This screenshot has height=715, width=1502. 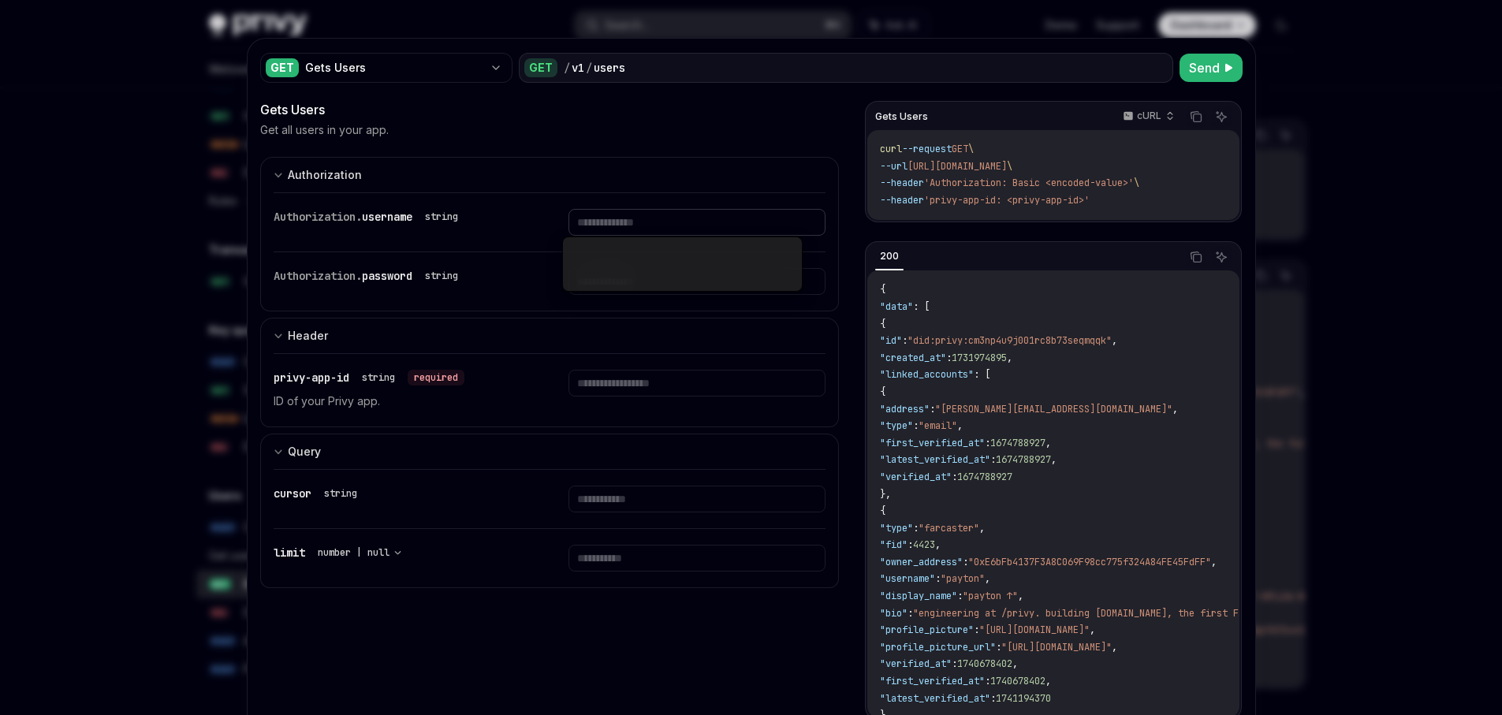 I want to click on div: Authorization.password, so click(x=369, y=276).